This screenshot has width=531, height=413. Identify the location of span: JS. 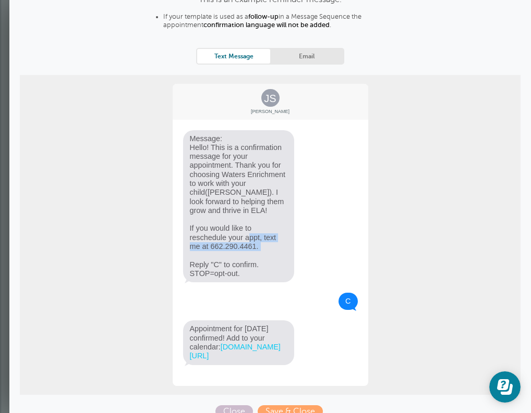
(270, 98).